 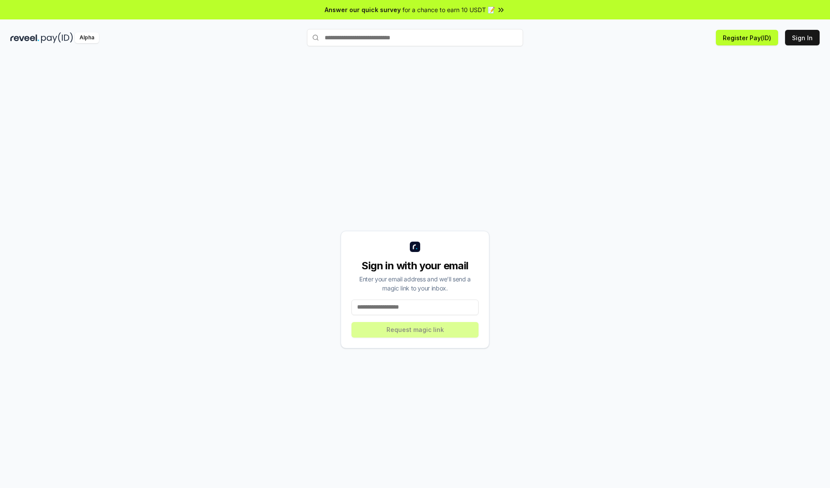 What do you see at coordinates (747, 38) in the screenshot?
I see `button: Register Pay(ID)` at bounding box center [747, 38].